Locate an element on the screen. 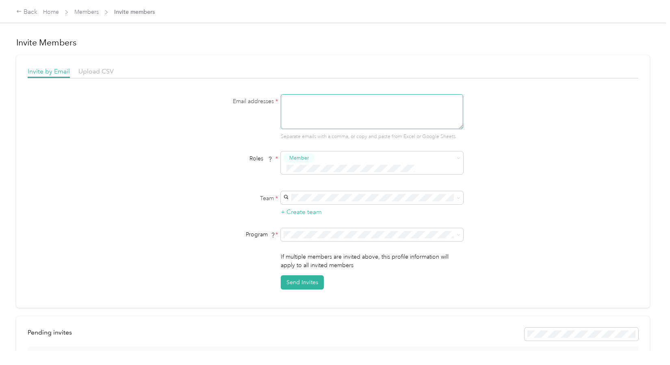  div: Program is located at coordinates (228, 234).